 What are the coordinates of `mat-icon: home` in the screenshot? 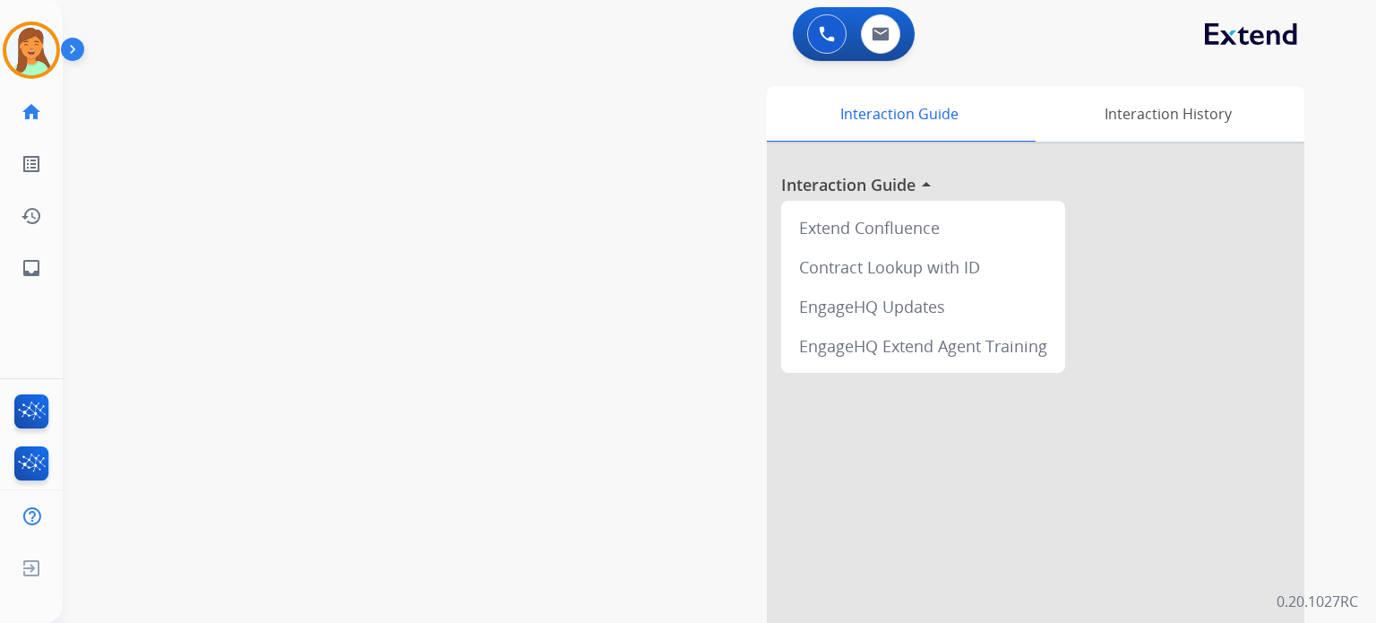 It's located at (31, 112).